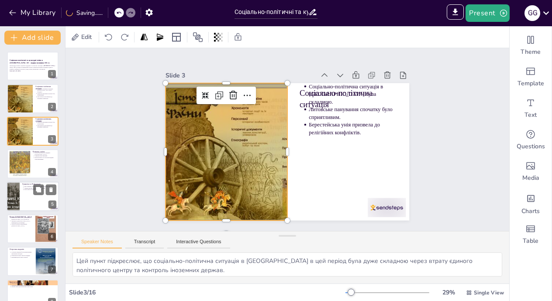 This screenshot has height=301, width=552. Describe the element at coordinates (41, 189) in the screenshot. I see `p: Нові освітні та культурні ініціативи.` at that location.